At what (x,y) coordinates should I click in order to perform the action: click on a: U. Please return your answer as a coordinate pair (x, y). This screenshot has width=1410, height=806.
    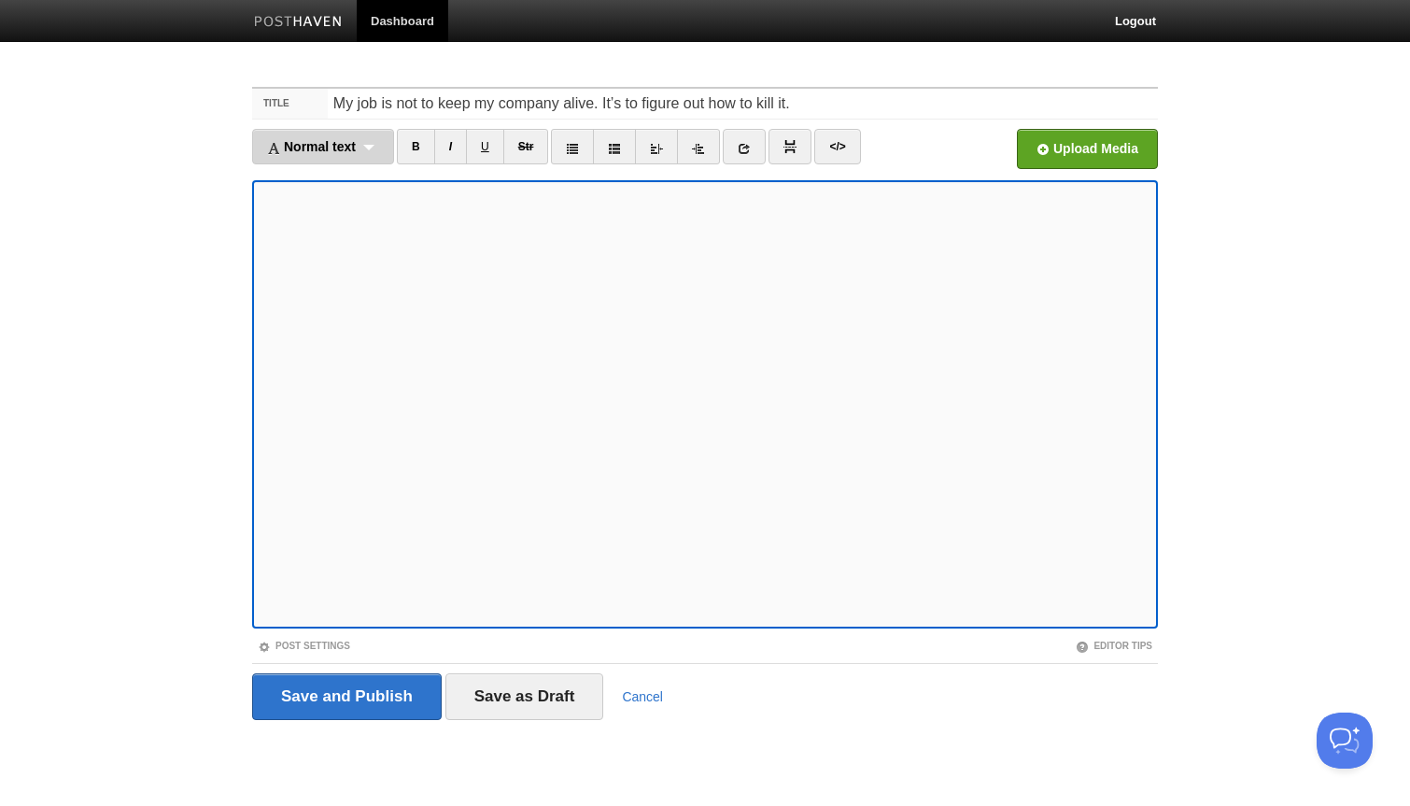
    Looking at the image, I should click on (485, 147).